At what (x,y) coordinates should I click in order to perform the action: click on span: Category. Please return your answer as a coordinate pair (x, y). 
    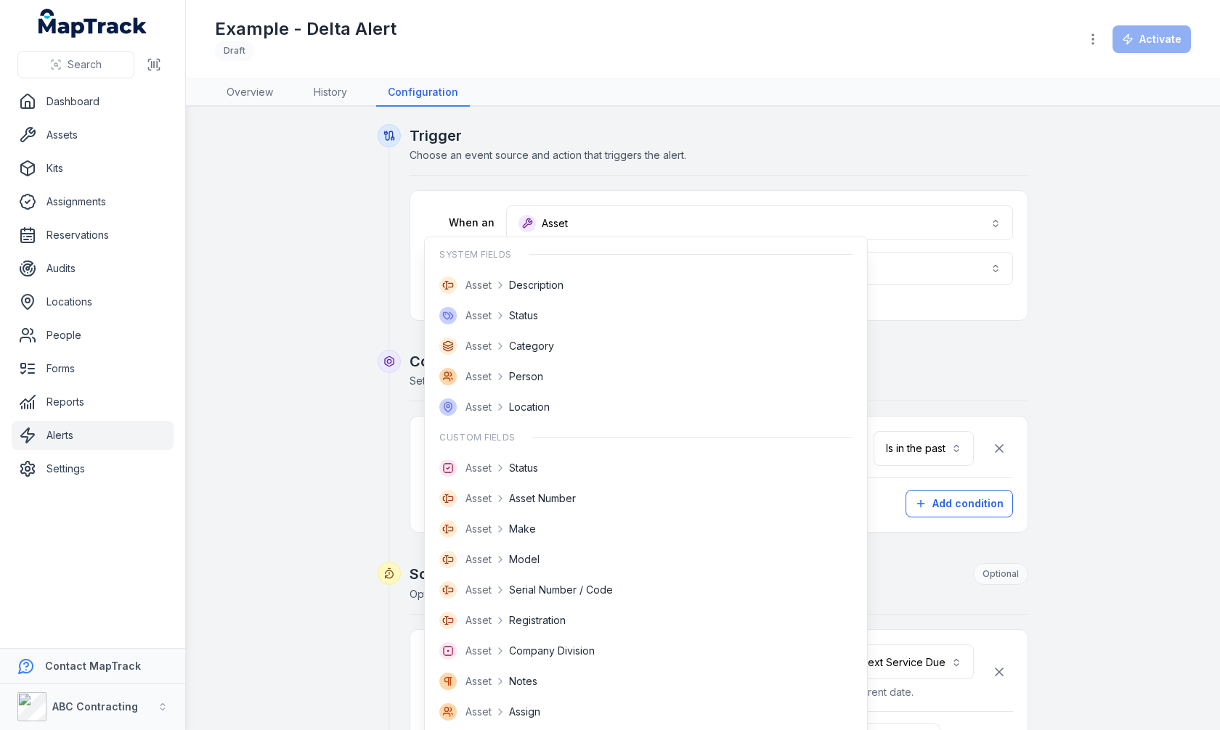
    Looking at the image, I should click on (532, 346).